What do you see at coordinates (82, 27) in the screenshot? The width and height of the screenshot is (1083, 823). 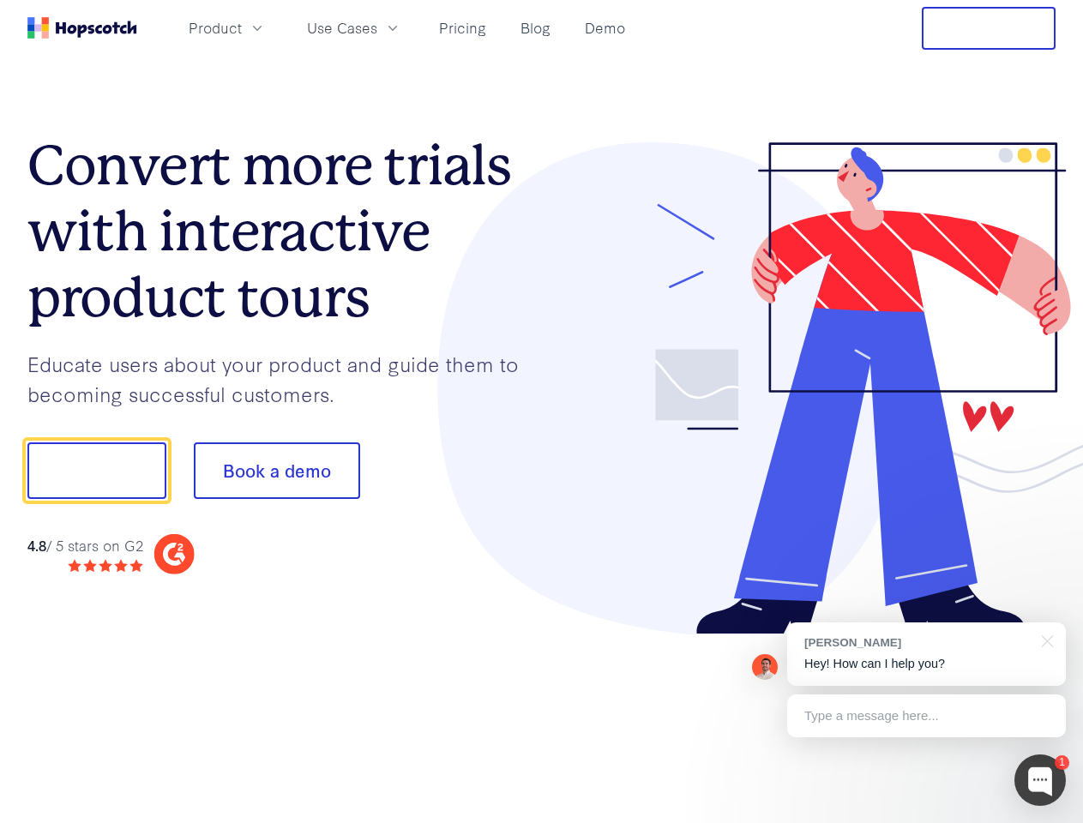 I see `a: Home` at bounding box center [82, 27].